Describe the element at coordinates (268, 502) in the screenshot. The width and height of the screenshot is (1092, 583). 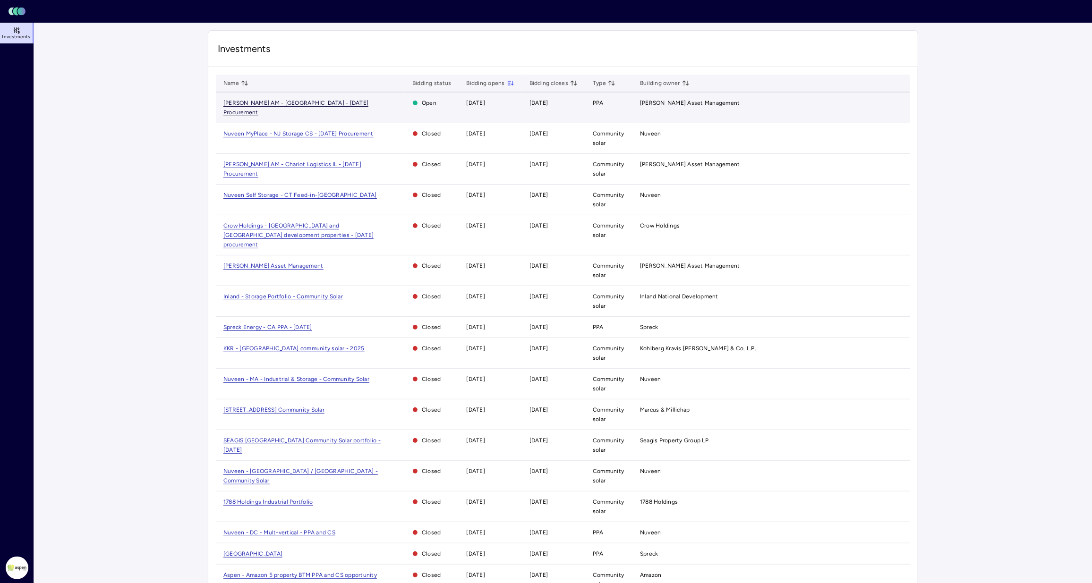
I see `span: 1788 Holdings Industrial Portfolio` at that location.